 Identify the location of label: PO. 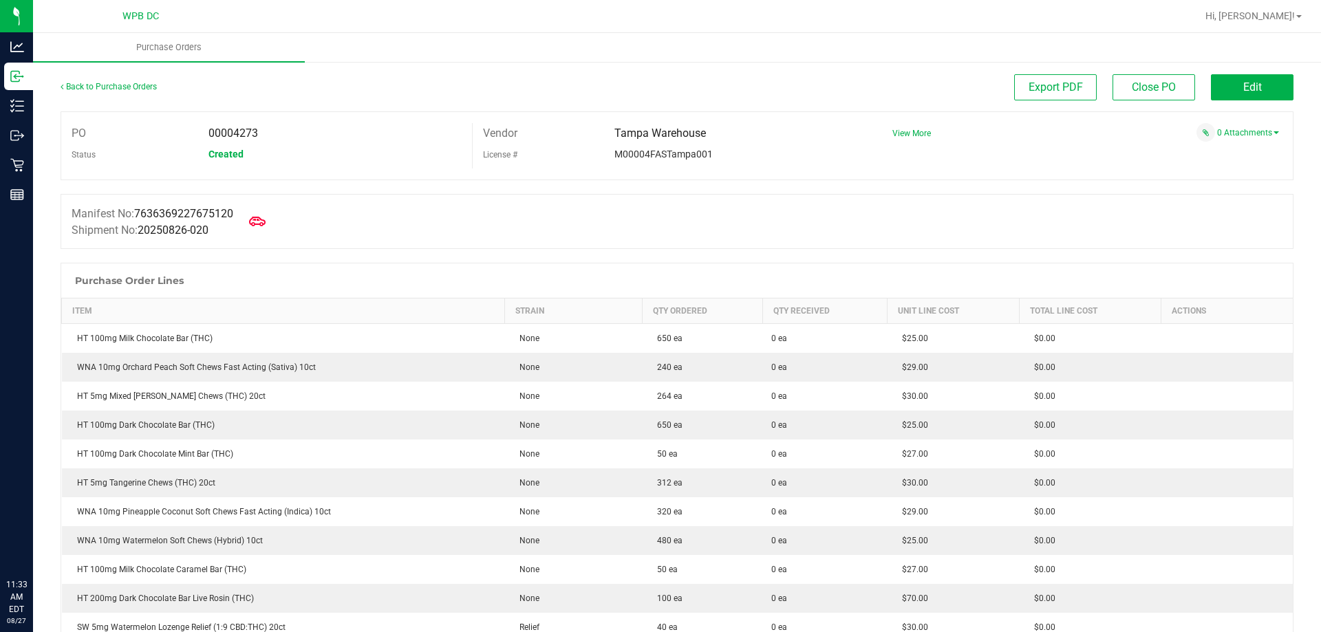
(78, 133).